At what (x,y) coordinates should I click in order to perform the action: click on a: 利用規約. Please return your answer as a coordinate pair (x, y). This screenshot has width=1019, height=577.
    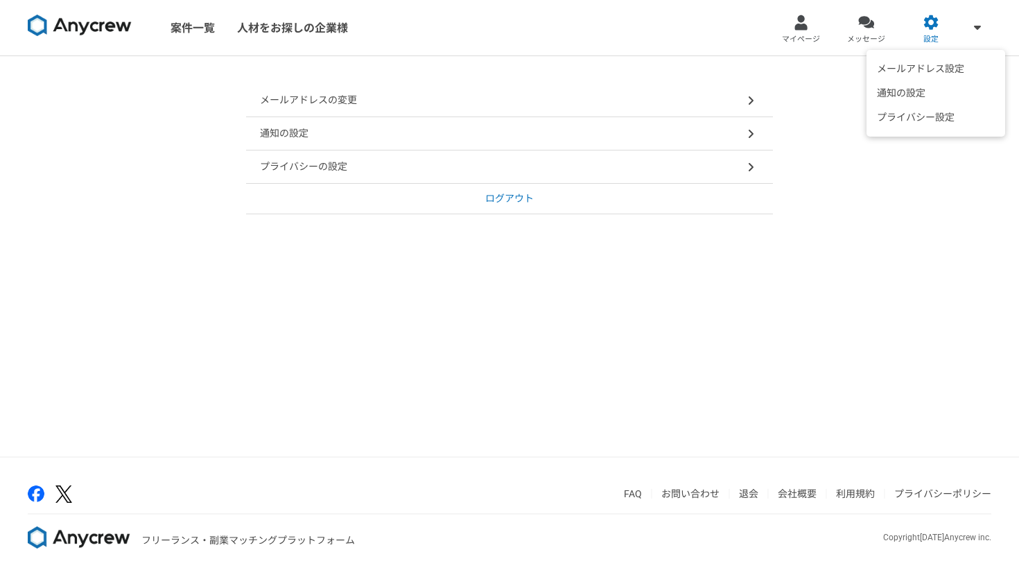
    Looking at the image, I should click on (855, 494).